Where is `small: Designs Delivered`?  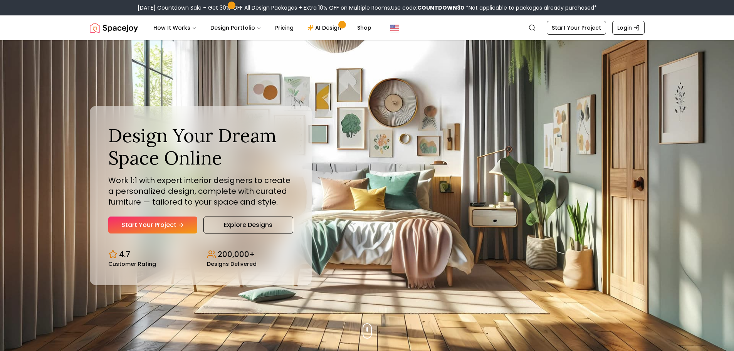 small: Designs Delivered is located at coordinates (232, 264).